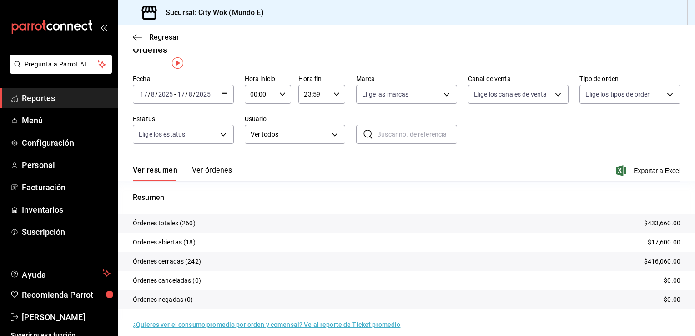 The height and width of the screenshot is (336, 695). What do you see at coordinates (66, 209) in the screenshot?
I see `span: Inventarios` at bounding box center [66, 209].